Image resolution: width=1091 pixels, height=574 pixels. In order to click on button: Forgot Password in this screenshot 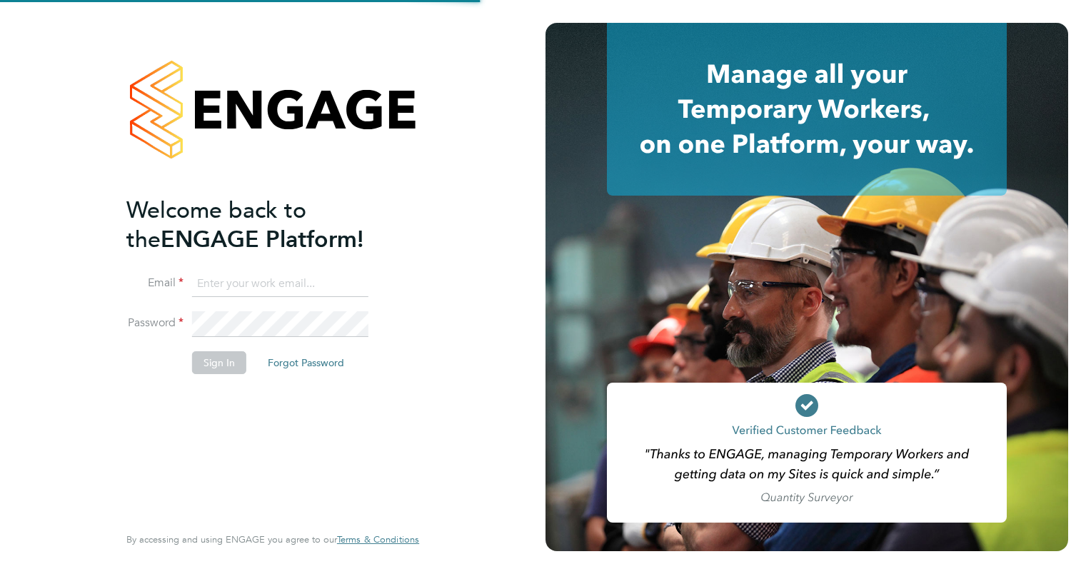, I will do `click(306, 363)`.